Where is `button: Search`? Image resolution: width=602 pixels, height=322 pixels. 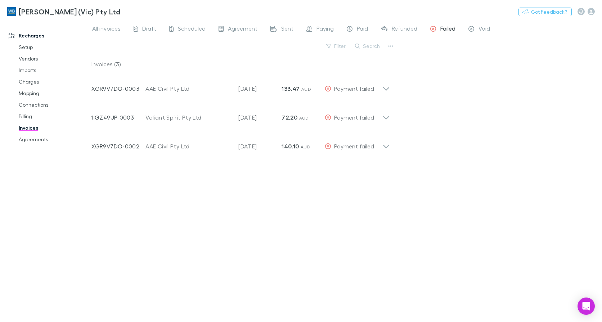 button: Search is located at coordinates (368, 46).